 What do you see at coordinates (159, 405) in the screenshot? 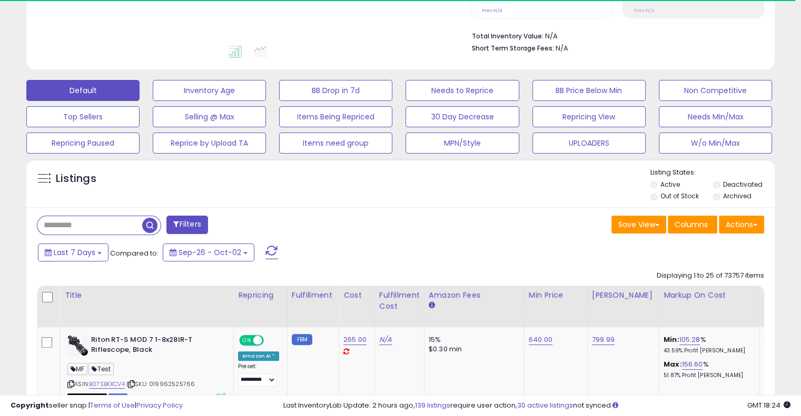
I see `a: Privacy Policy` at bounding box center [159, 405].